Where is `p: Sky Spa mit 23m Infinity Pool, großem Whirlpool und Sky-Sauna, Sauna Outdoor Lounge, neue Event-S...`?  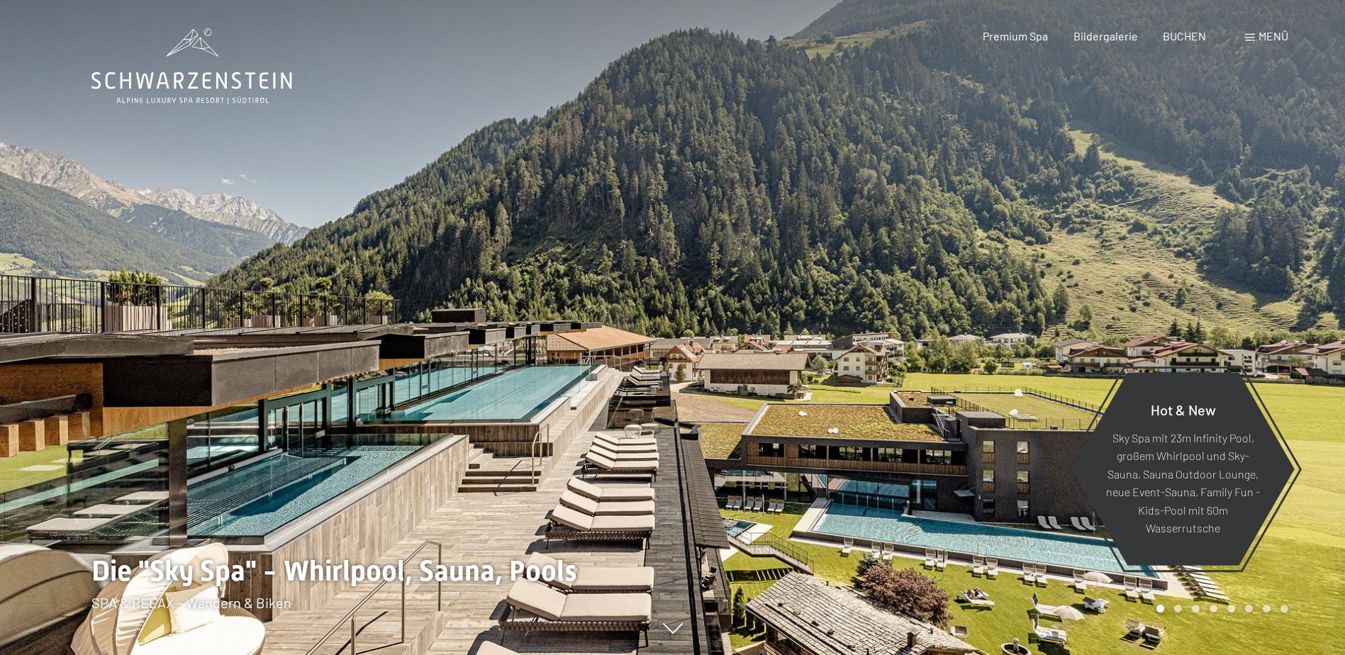 p: Sky Spa mit 23m Infinity Pool, großem Whirlpool und Sky-Sauna, Sauna Outdoor Lounge, neue Event-S... is located at coordinates (1183, 483).